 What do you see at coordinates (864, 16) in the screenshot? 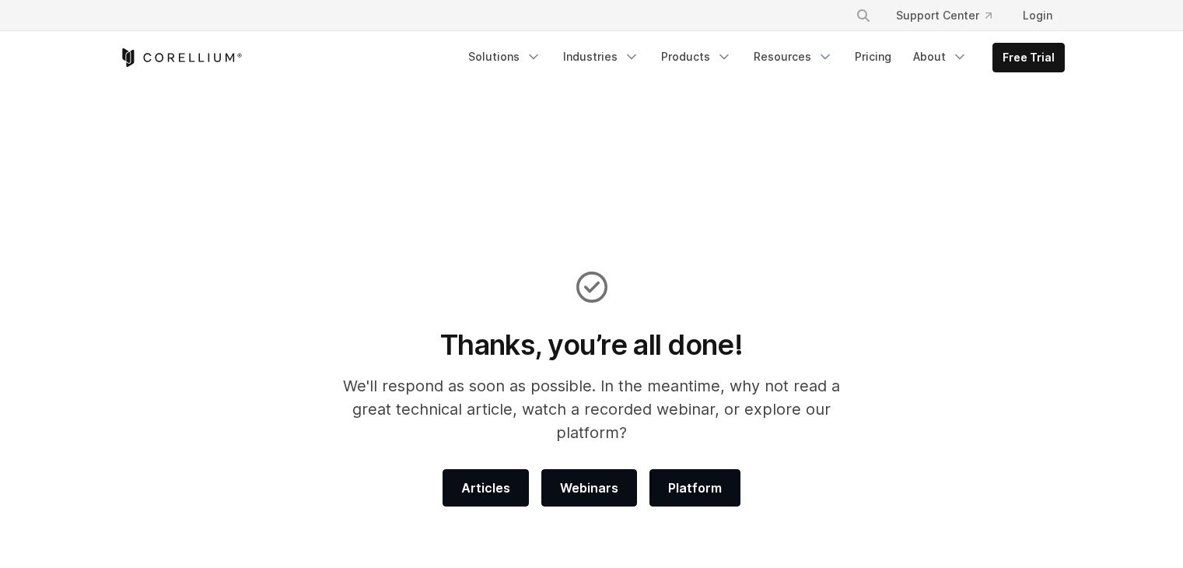
I see `button: Search` at bounding box center [864, 16].